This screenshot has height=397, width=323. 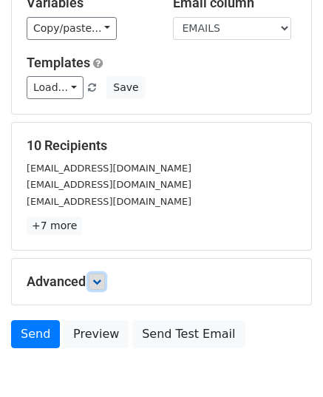 I want to click on h5: Advanced, so click(x=161, y=282).